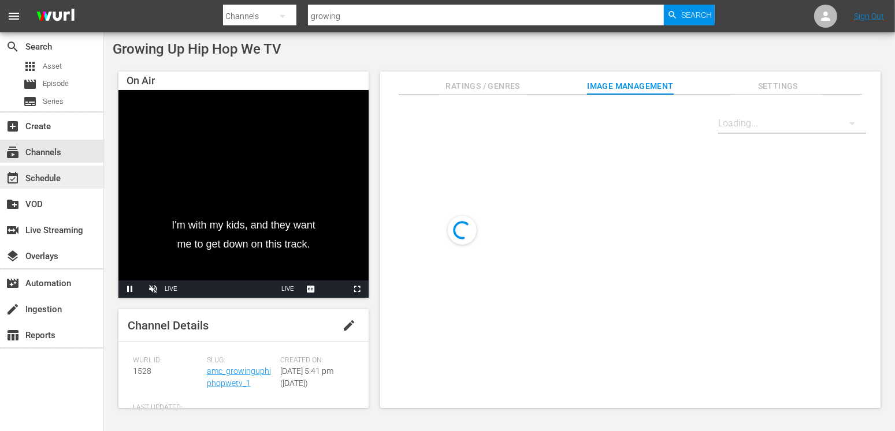 The image size is (895, 431). I want to click on span: Ratings / Genres, so click(483, 86).